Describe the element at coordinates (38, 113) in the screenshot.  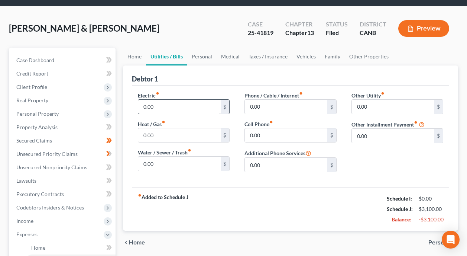
I see `span: Personal Property` at that location.